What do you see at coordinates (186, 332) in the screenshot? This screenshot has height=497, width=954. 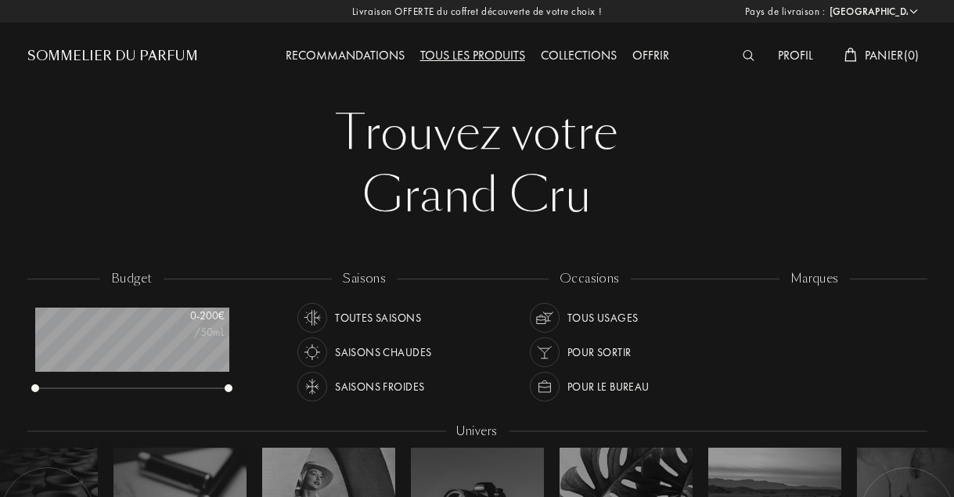 I see `div: /50mL` at bounding box center [186, 332].